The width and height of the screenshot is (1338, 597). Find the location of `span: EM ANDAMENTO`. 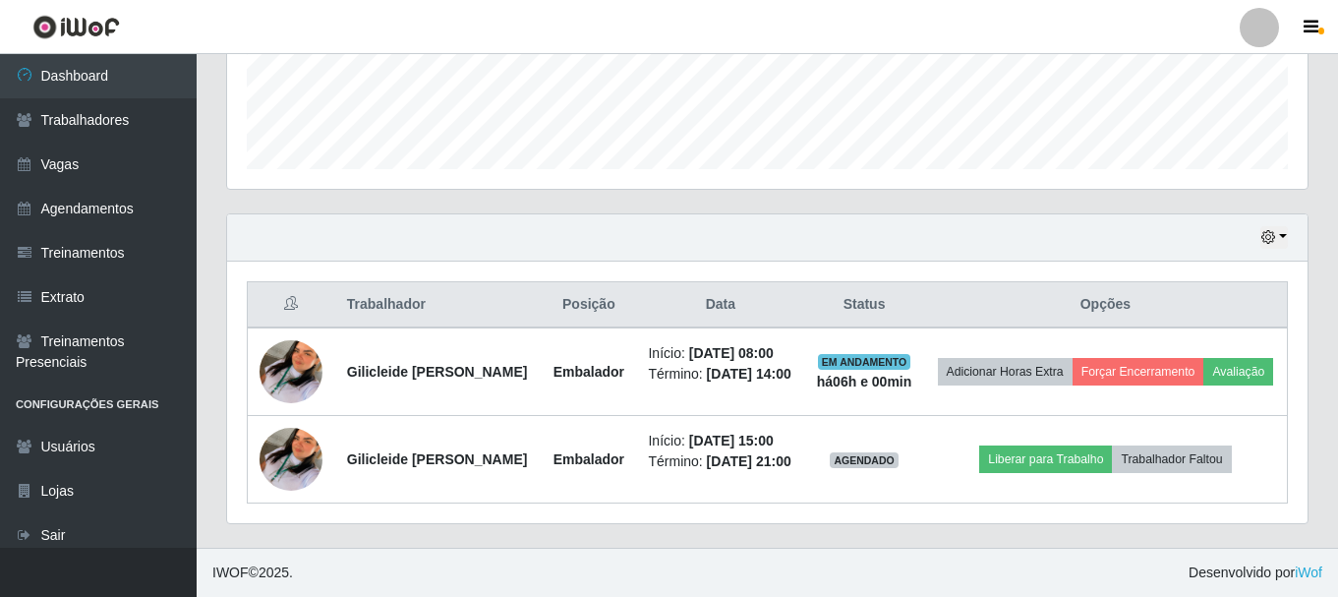

span: EM ANDAMENTO is located at coordinates (864, 362).